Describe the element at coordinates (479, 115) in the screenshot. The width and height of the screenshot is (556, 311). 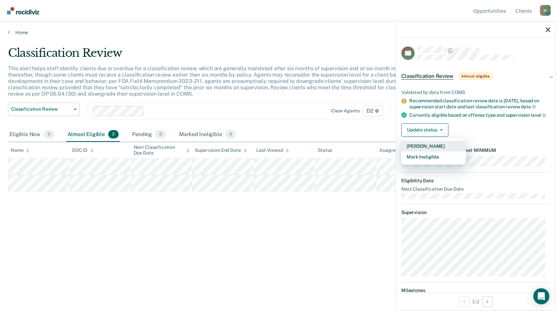
I see `div: Currently eligible based on offense type and supervision` at that location.